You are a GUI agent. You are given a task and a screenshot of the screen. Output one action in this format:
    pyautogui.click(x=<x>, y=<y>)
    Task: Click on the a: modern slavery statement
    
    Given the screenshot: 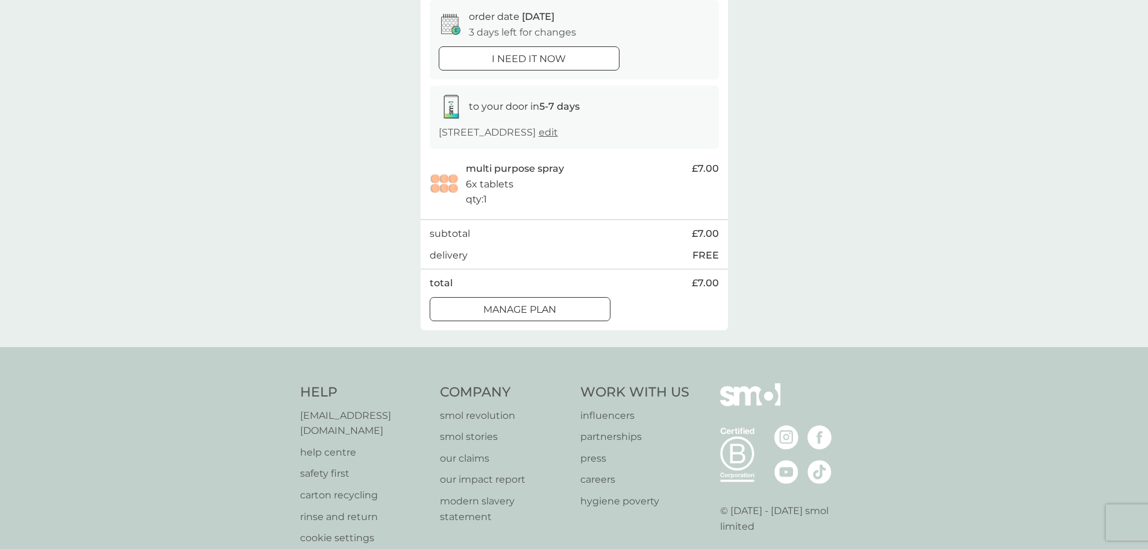 What is the action you would take?
    pyautogui.click(x=504, y=509)
    